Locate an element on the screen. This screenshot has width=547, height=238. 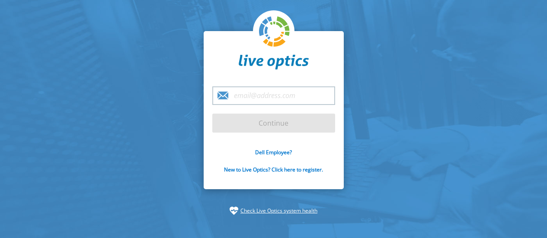
img: liveoptics-logo.svg is located at coordinates (275, 32).